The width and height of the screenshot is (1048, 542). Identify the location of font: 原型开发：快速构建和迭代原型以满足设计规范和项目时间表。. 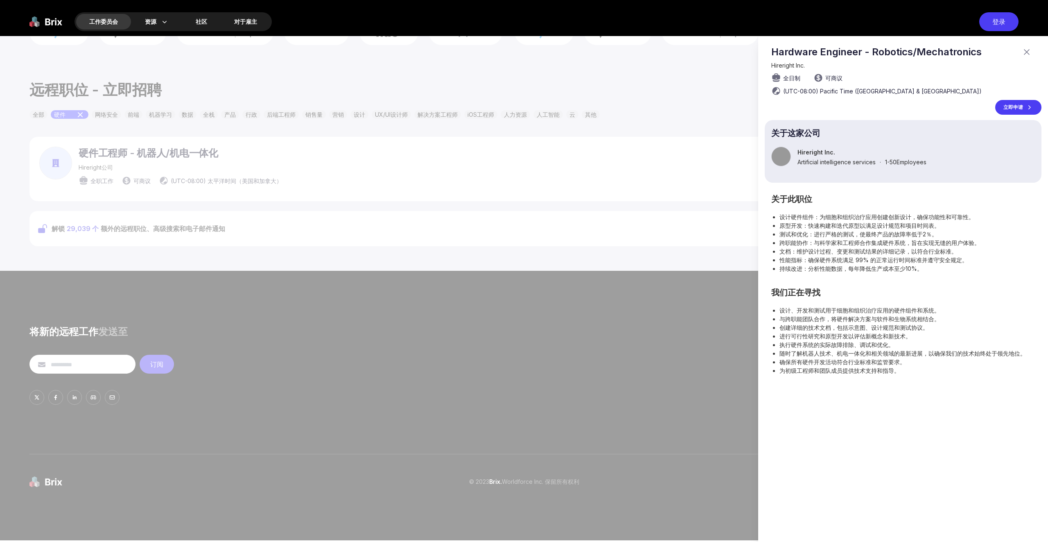
(860, 225).